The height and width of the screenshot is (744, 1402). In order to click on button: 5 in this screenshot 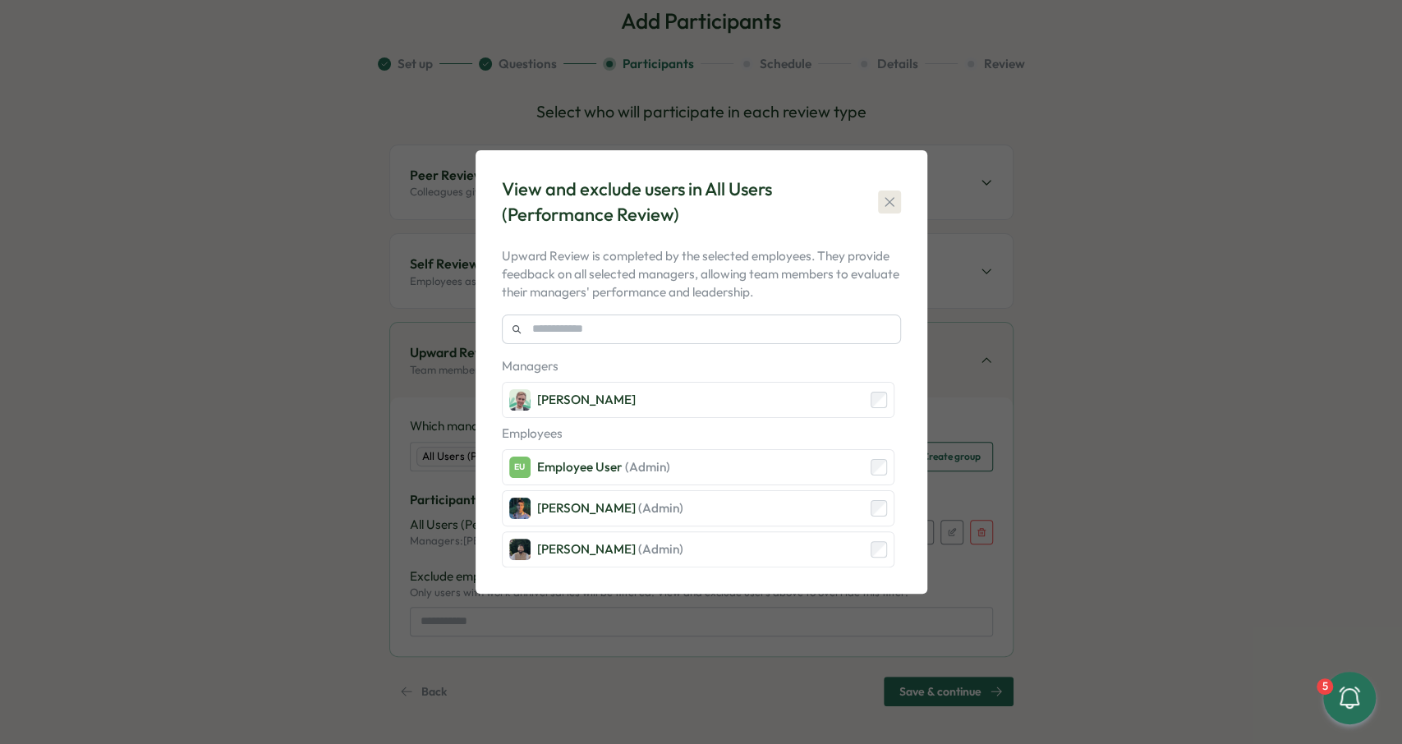, I will do `click(1349, 698)`.